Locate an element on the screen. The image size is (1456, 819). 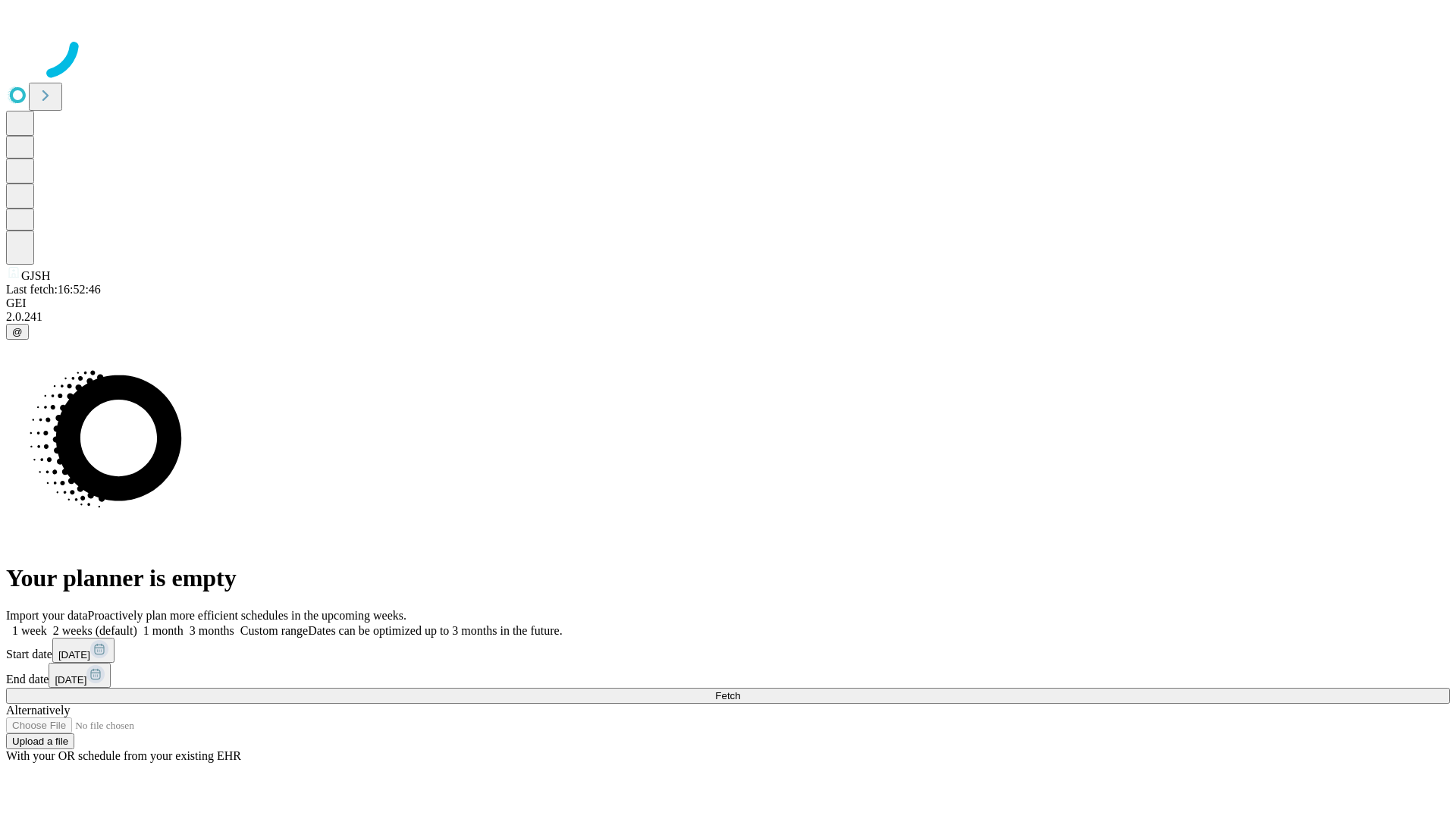
span: Last fetch: 16:52:46 is located at coordinates (53, 288).